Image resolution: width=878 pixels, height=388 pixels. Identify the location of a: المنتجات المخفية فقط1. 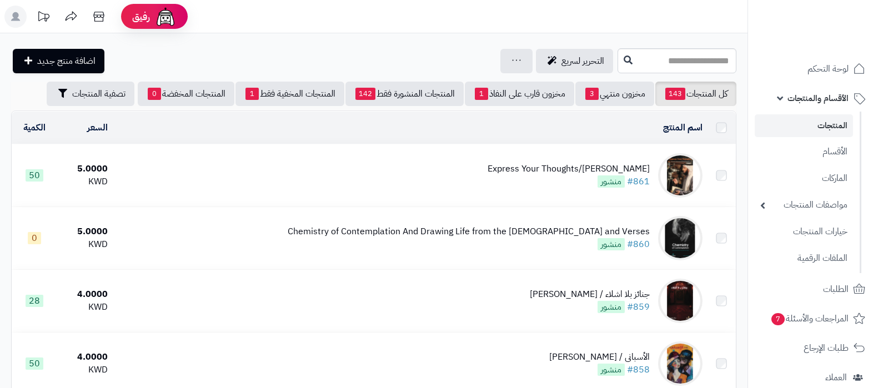
(290, 94).